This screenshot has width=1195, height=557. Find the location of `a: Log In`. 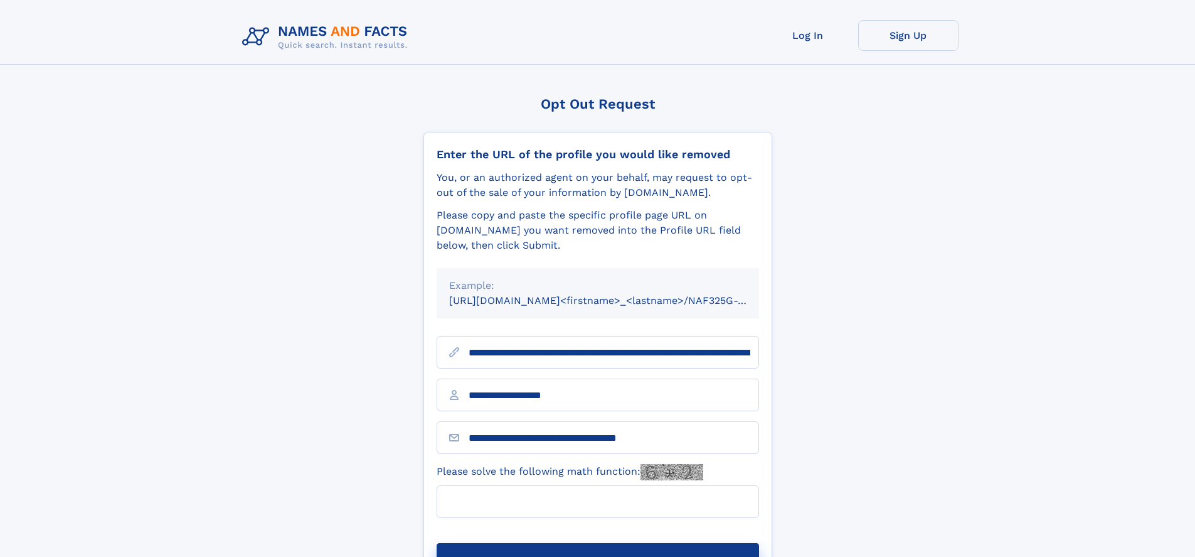

a: Log In is located at coordinates (808, 35).